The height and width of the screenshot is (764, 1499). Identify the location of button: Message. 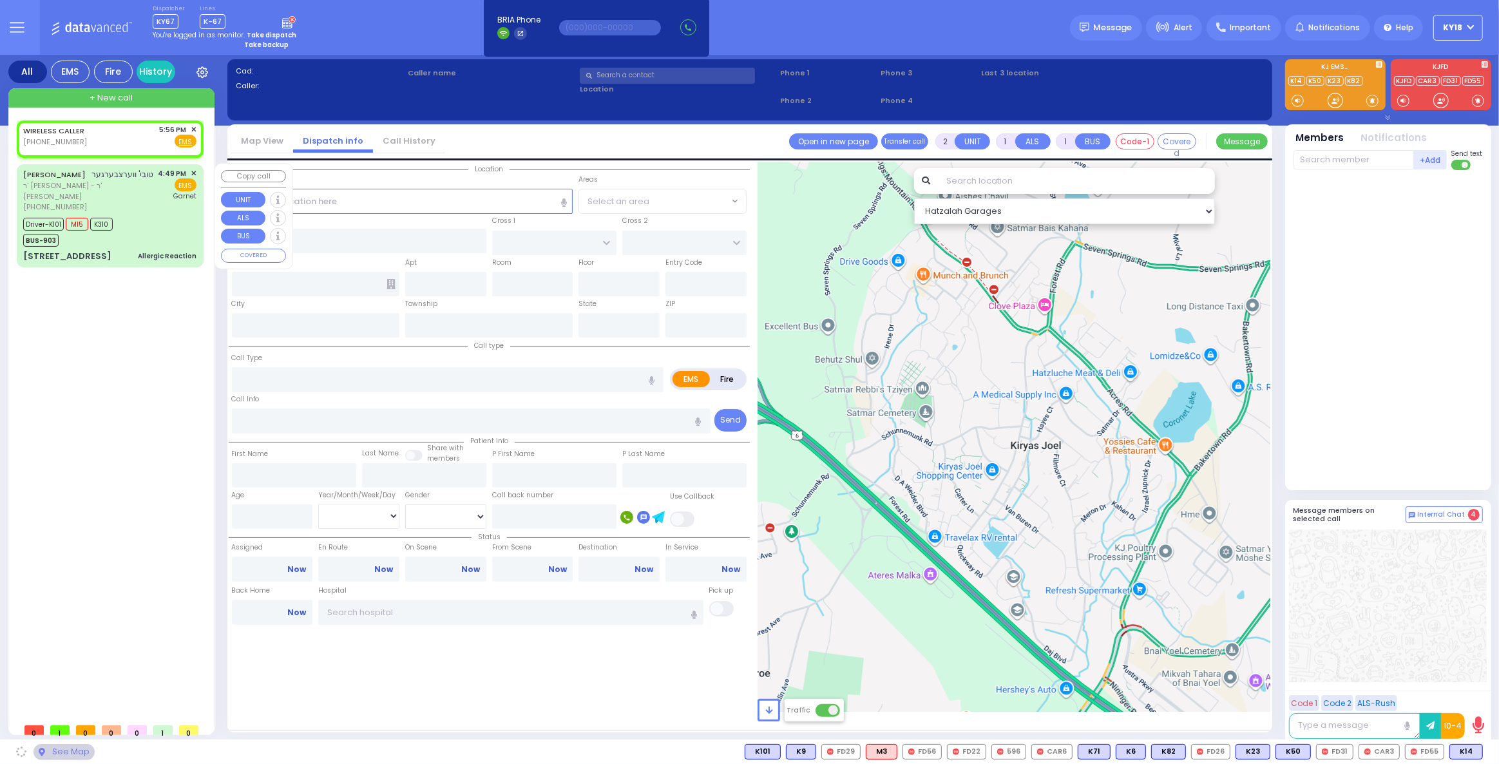
(1242, 141).